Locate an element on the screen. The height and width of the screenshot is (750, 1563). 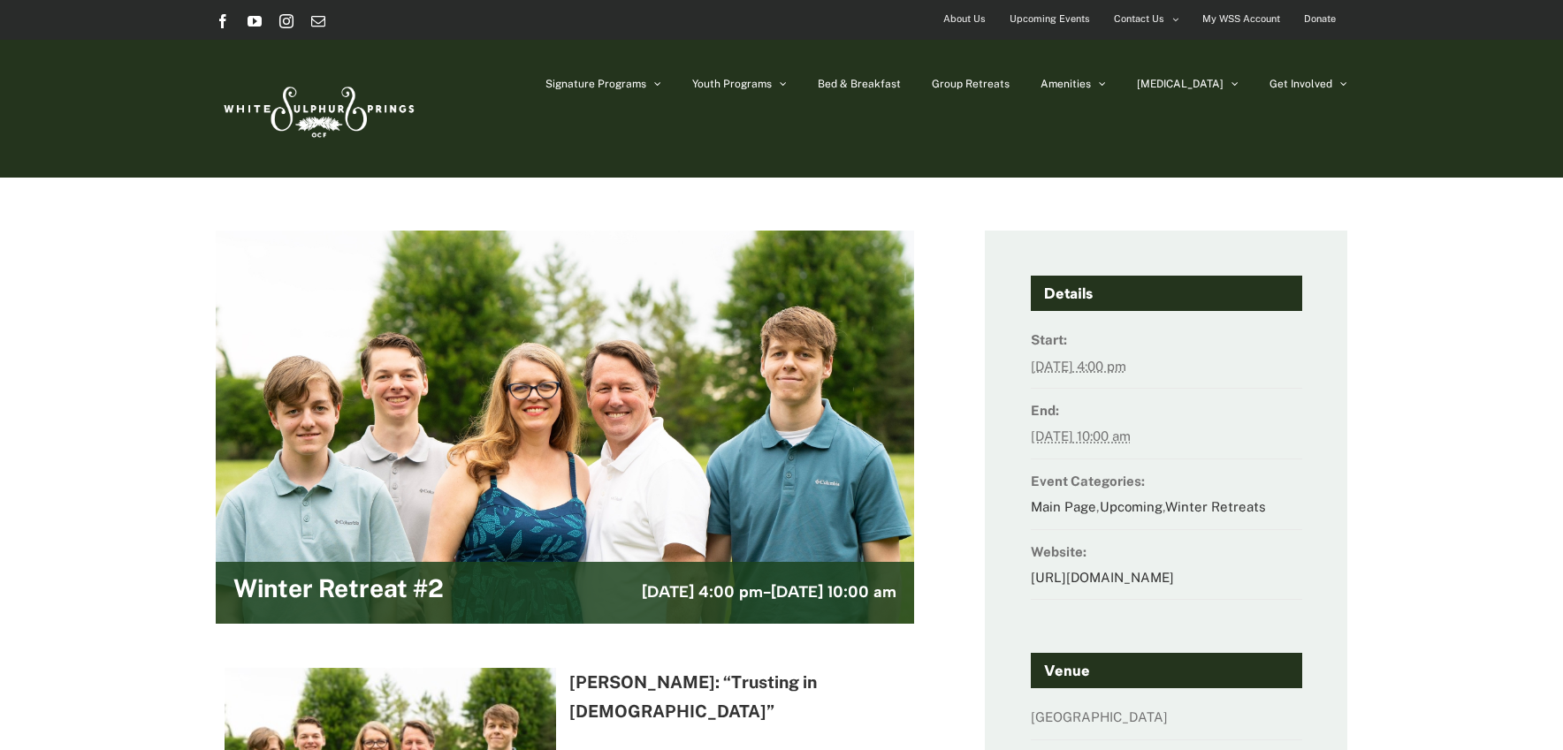
a: Instagram is located at coordinates (286, 21).